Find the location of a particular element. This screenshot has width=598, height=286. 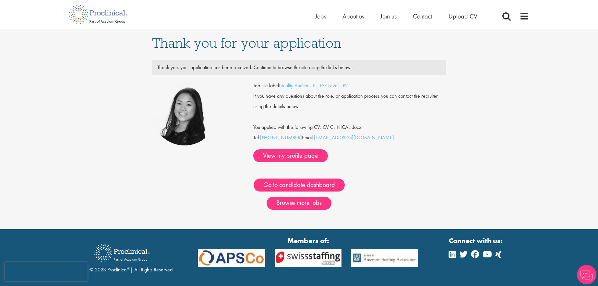

div: © 2023 Proclinical | All Rights Reserved is located at coordinates (131, 256).